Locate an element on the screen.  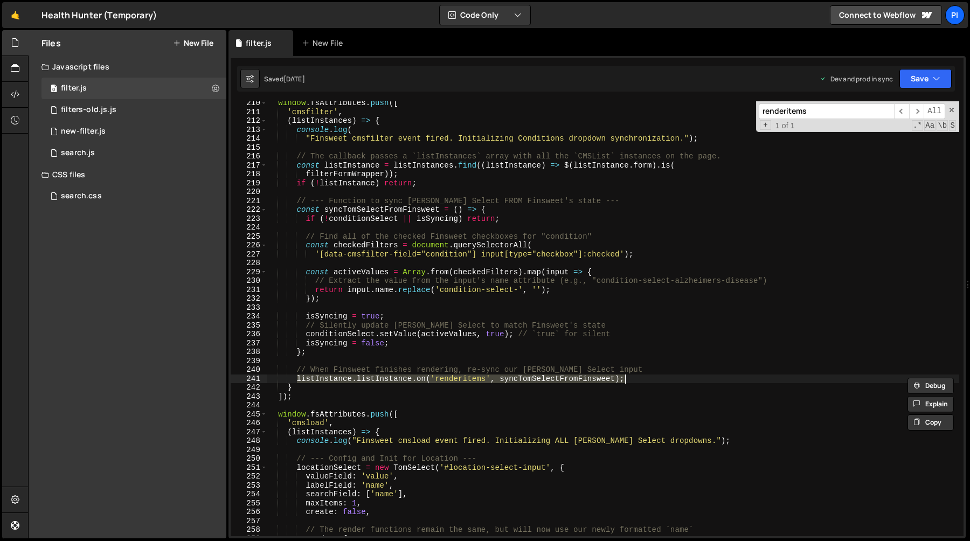
div: Pi is located at coordinates (955, 15).